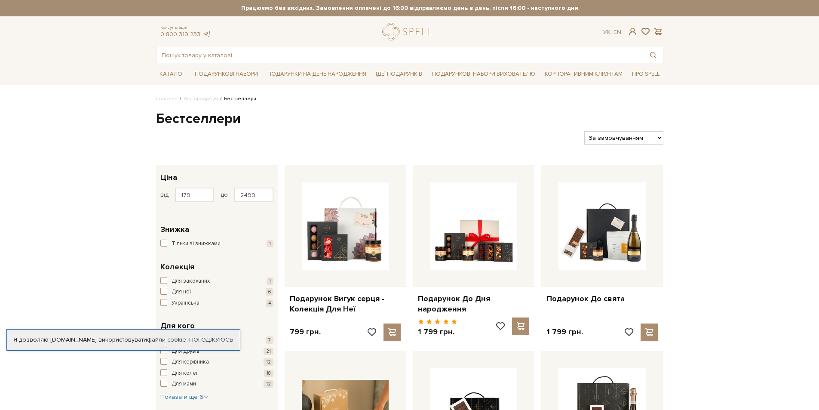 The image size is (819, 410). I want to click on a: Вся продукція, so click(201, 98).